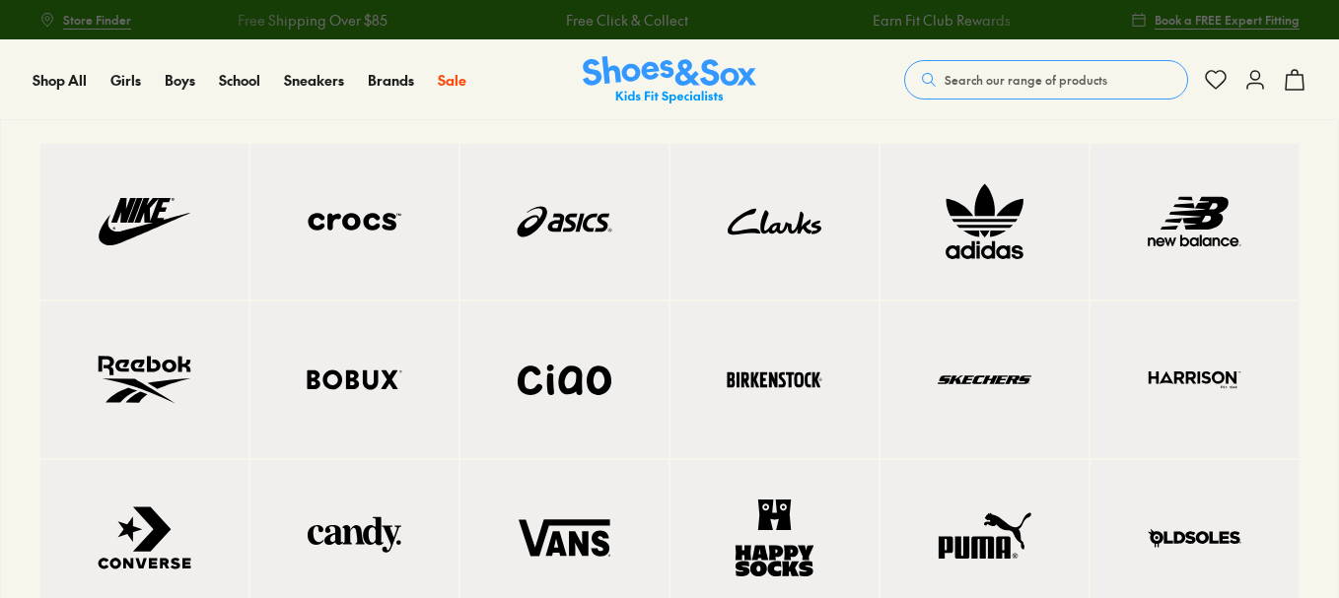  What do you see at coordinates (240, 80) in the screenshot?
I see `span: School` at bounding box center [240, 80].